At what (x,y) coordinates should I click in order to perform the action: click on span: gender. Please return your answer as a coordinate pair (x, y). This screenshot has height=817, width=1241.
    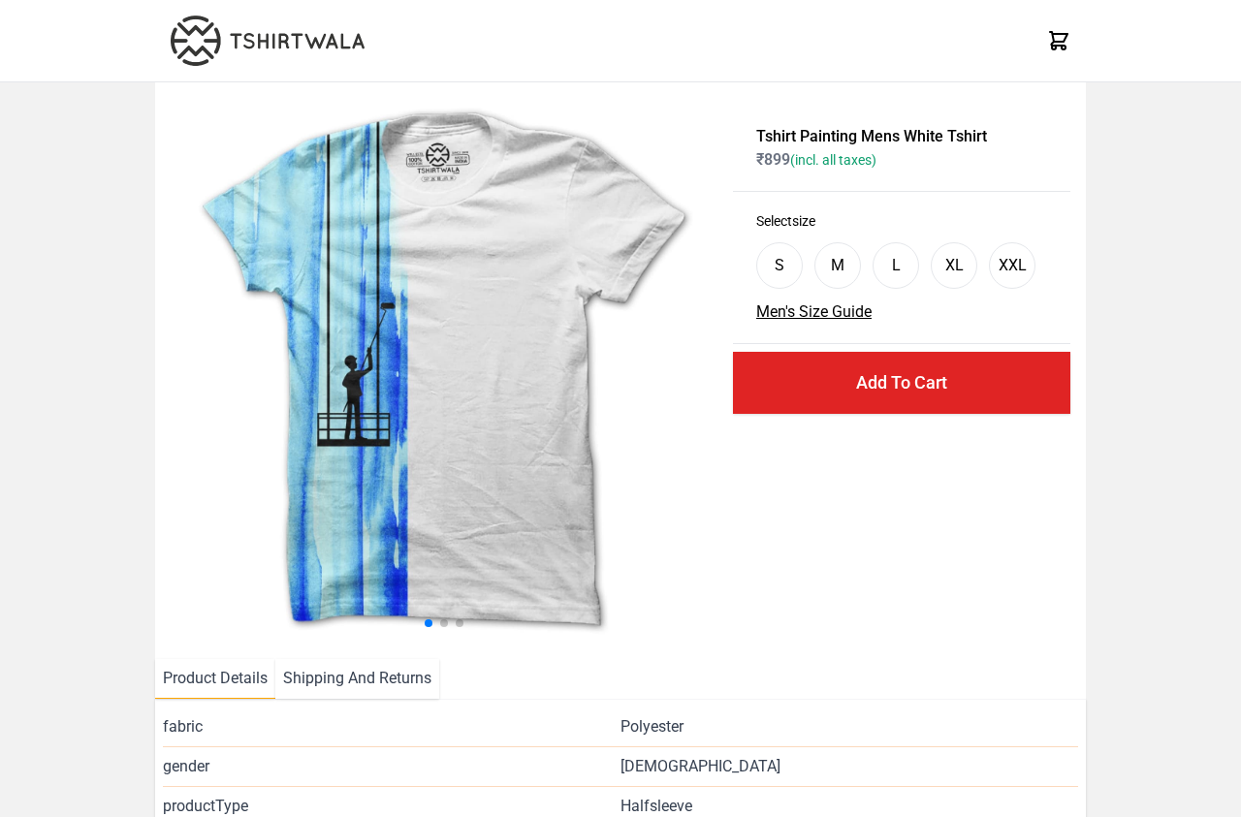
    Looking at the image, I should click on (392, 767).